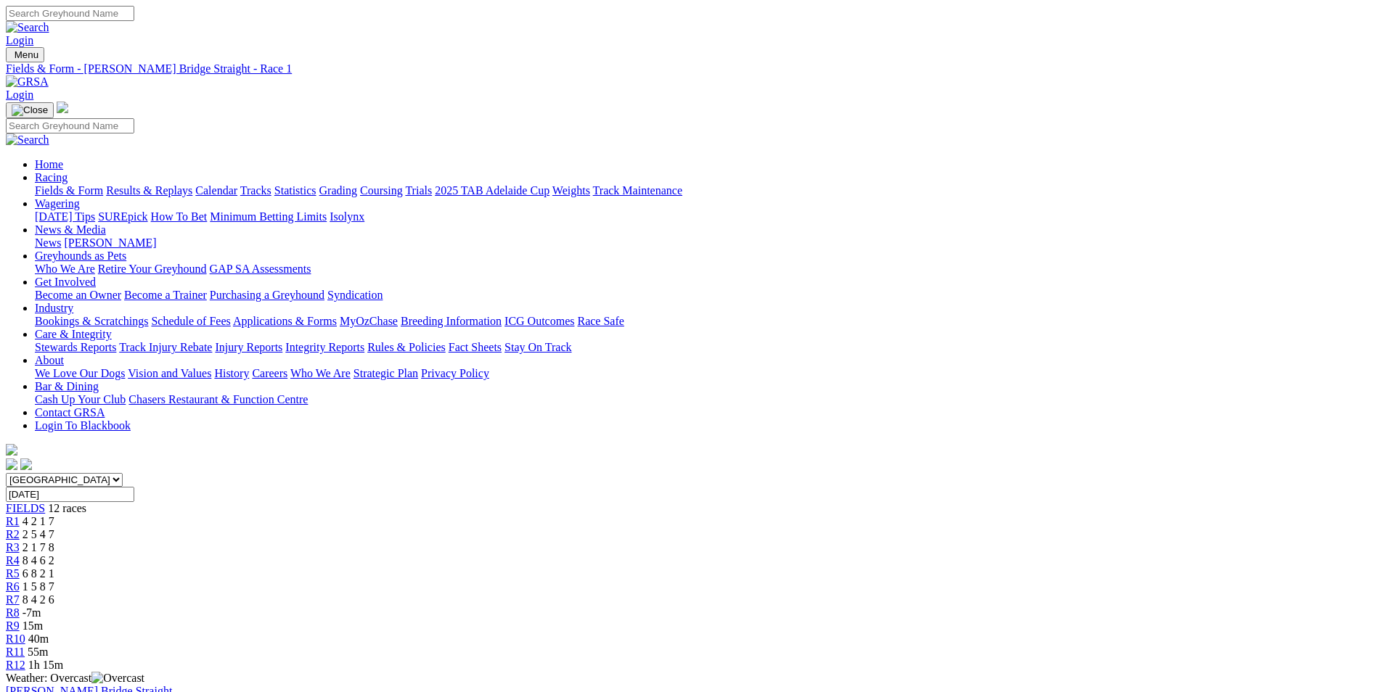 This screenshot has height=692, width=1377. Describe the element at coordinates (12, 586) in the screenshot. I see `a: R6` at that location.